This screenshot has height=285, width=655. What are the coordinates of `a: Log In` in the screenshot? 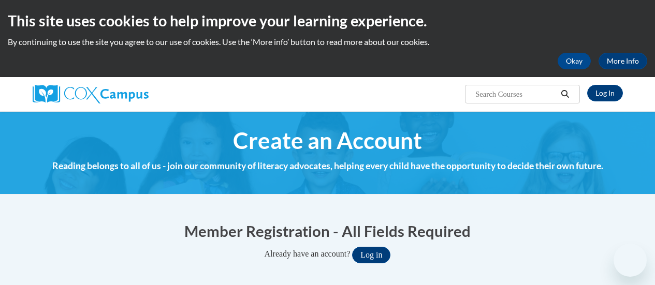 It's located at (605, 93).